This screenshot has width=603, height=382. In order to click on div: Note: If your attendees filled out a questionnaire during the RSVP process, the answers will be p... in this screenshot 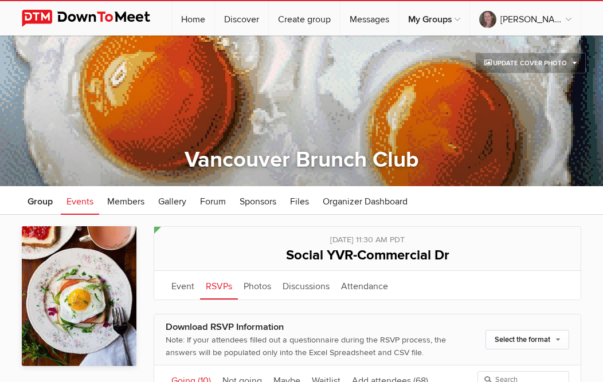, I will do `click(307, 346)`.